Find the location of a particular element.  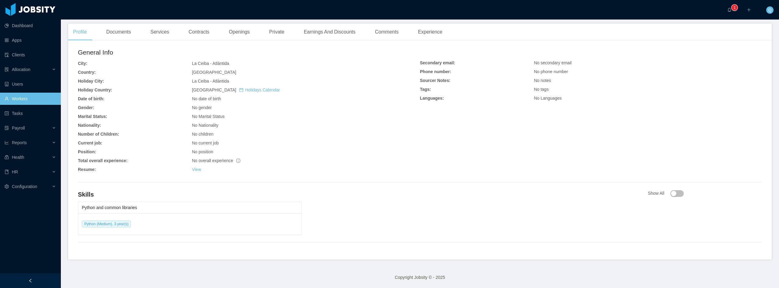

a: View is located at coordinates (197, 169).